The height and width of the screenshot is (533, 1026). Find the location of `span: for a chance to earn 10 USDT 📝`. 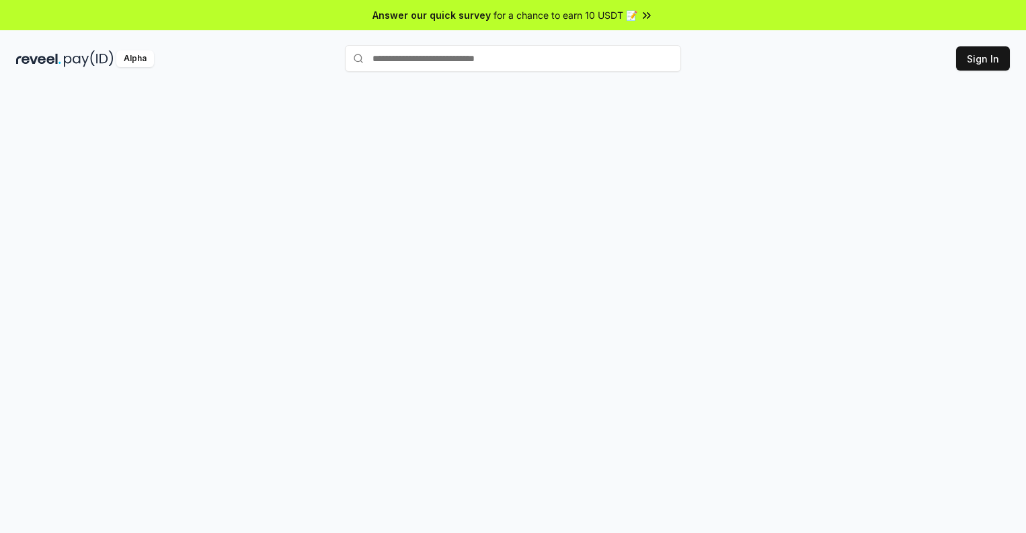

span: for a chance to earn 10 USDT 📝 is located at coordinates (566, 15).